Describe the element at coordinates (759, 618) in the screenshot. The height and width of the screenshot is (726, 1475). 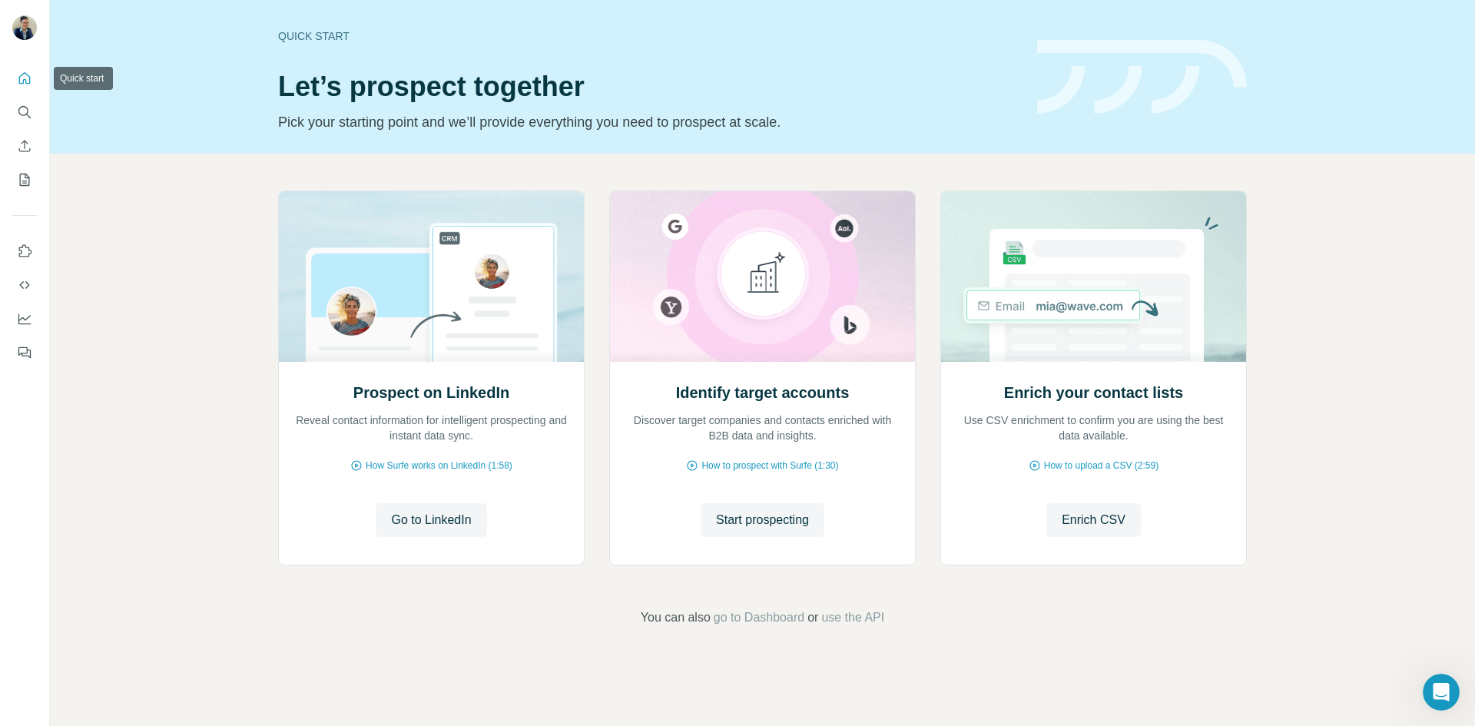
I see `span: go to Dashboard` at that location.